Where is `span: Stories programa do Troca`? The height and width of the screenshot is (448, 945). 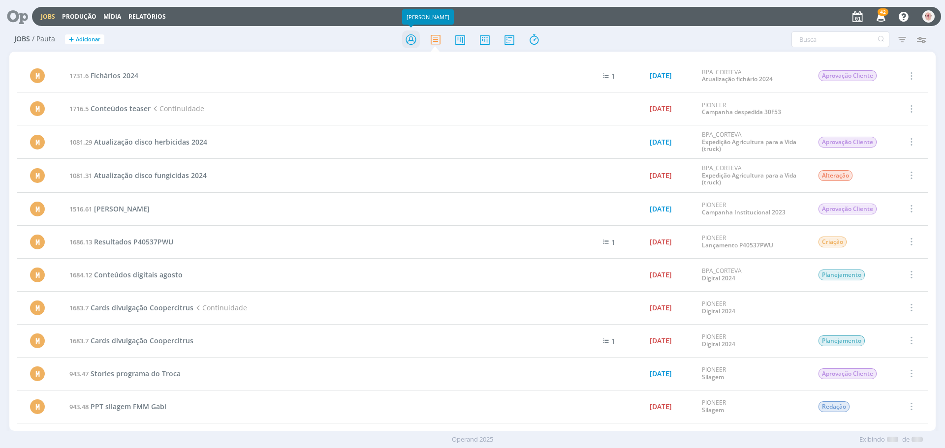 span: Stories programa do Troca is located at coordinates (135, 373).